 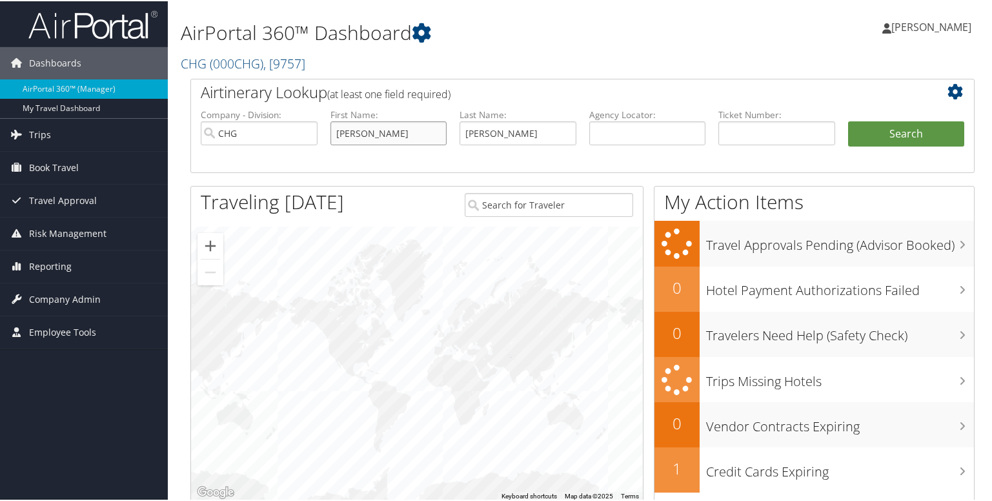 What do you see at coordinates (840, 377) in the screenshot?
I see `h3: Trips Missing Hotels` at bounding box center [840, 377].